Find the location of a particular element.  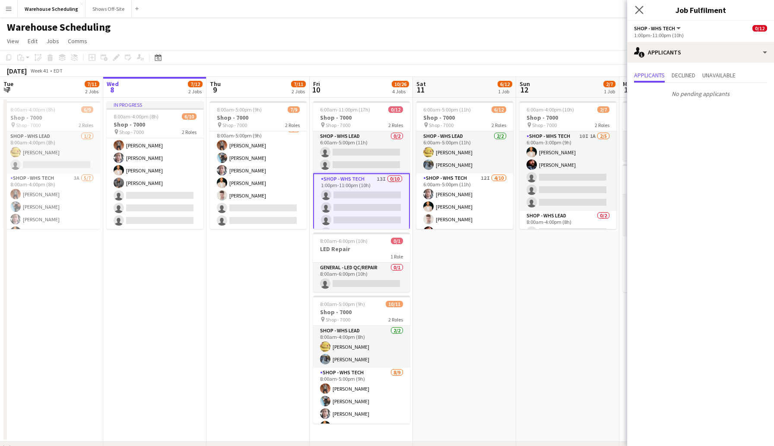

p: No pending applicants is located at coordinates (701, 94).